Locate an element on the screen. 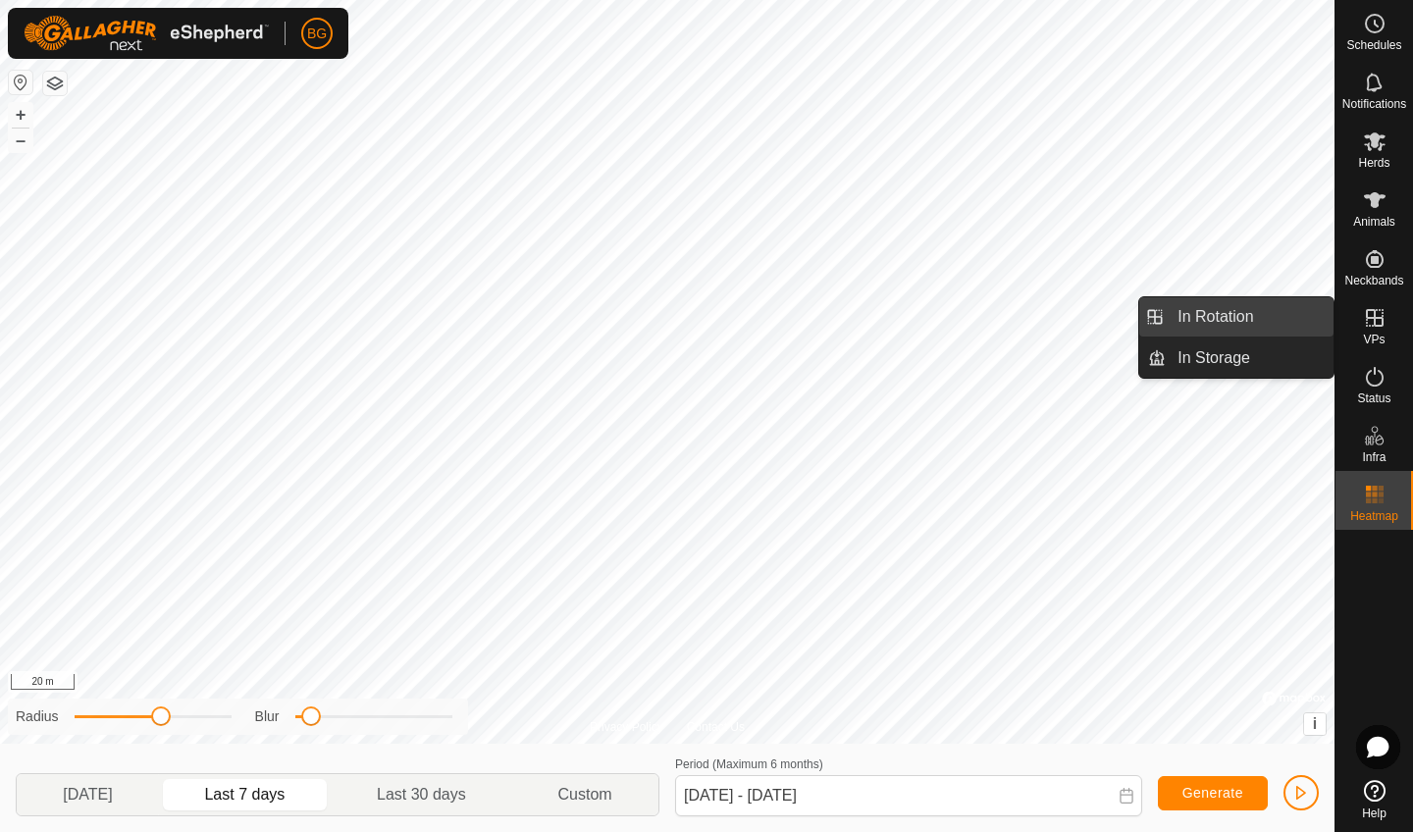 Image resolution: width=1413 pixels, height=832 pixels. span: Notifications is located at coordinates (1374, 104).